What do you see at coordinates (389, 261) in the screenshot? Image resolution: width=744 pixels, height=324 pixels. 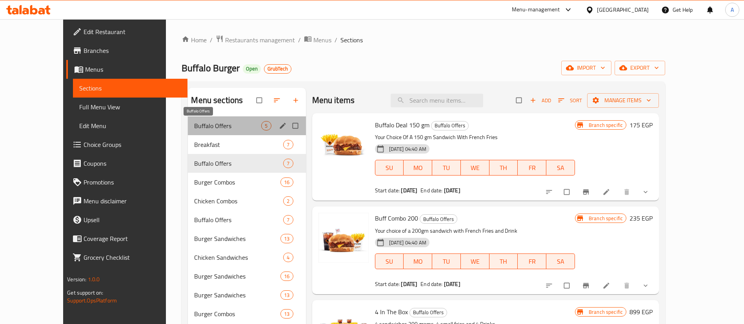 I see `span: SU` at bounding box center [389, 261].